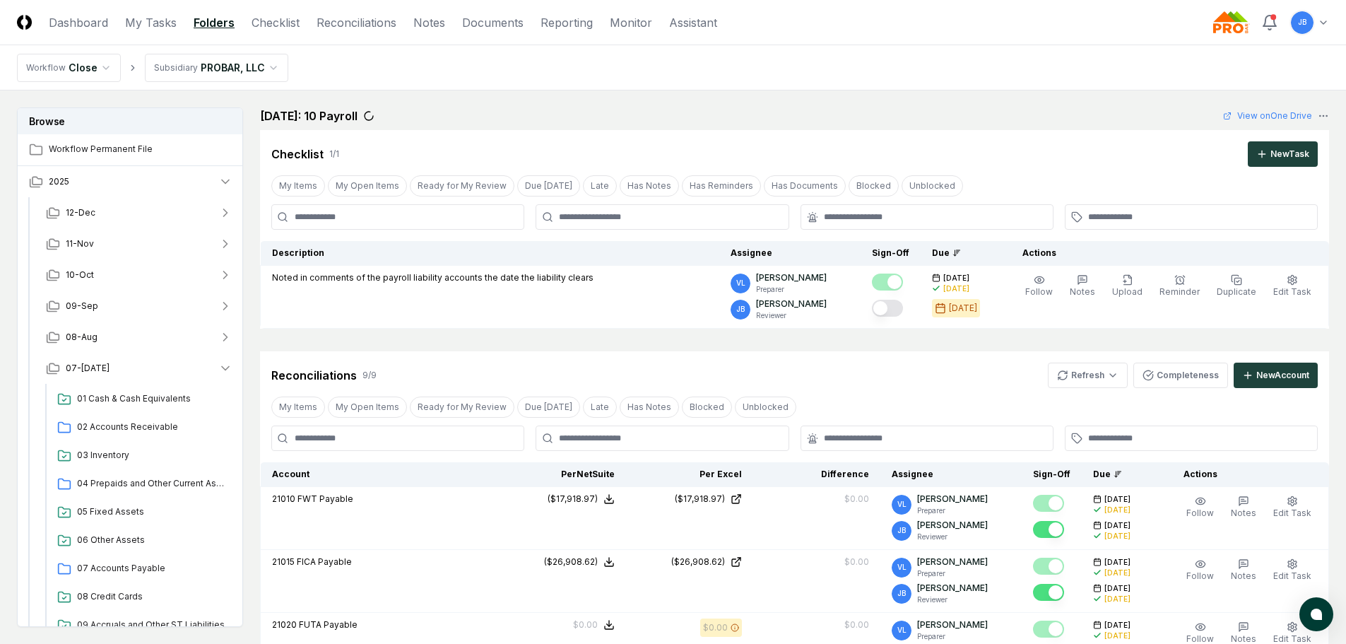  I want to click on a: View onOne Drive, so click(1268, 116).